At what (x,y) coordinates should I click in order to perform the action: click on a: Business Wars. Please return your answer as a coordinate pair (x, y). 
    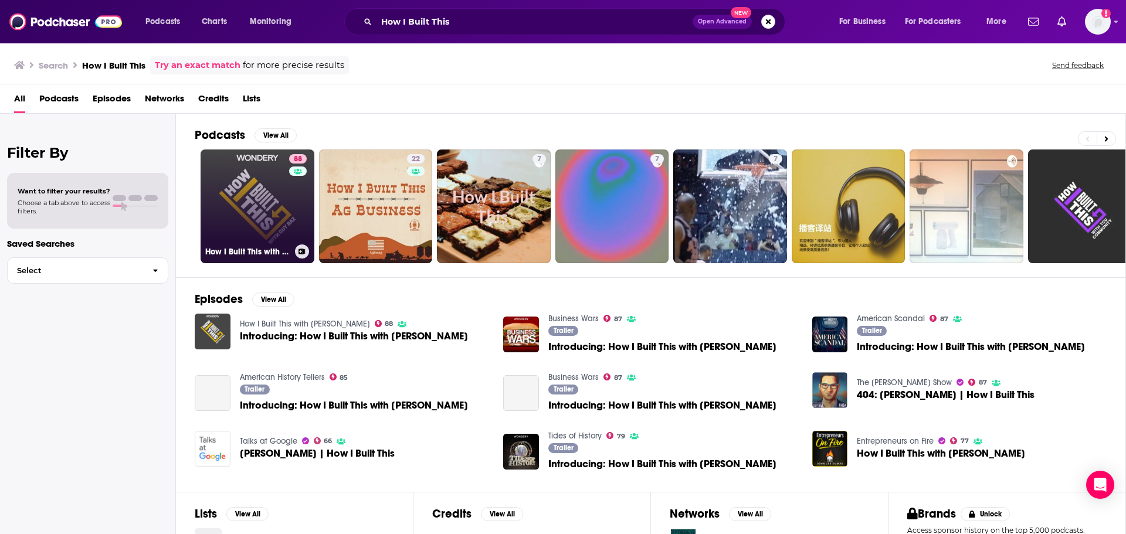
    Looking at the image, I should click on (574, 319).